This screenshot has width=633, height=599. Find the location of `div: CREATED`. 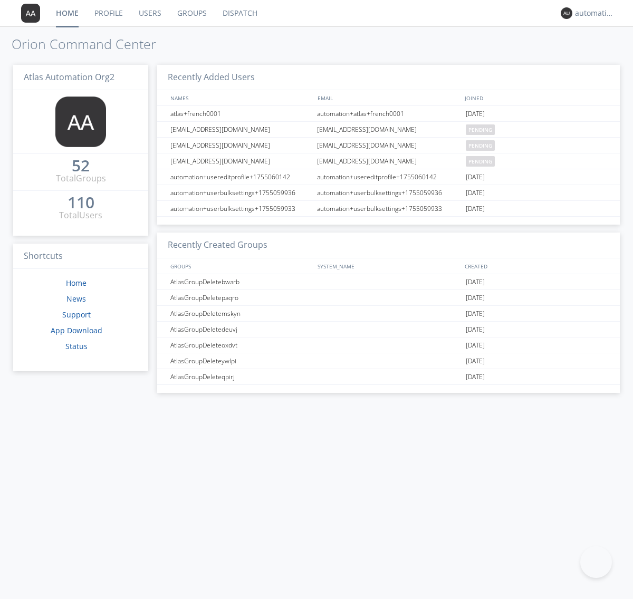

div: CREATED is located at coordinates (536, 266).